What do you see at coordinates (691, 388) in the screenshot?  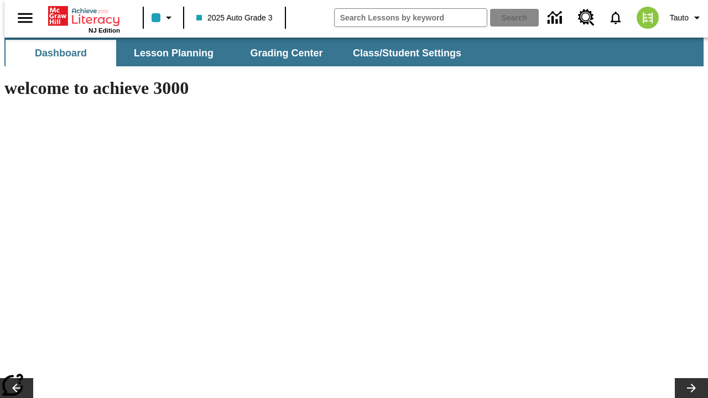 I see `button: Lesson carousel, Next` at bounding box center [691, 388].